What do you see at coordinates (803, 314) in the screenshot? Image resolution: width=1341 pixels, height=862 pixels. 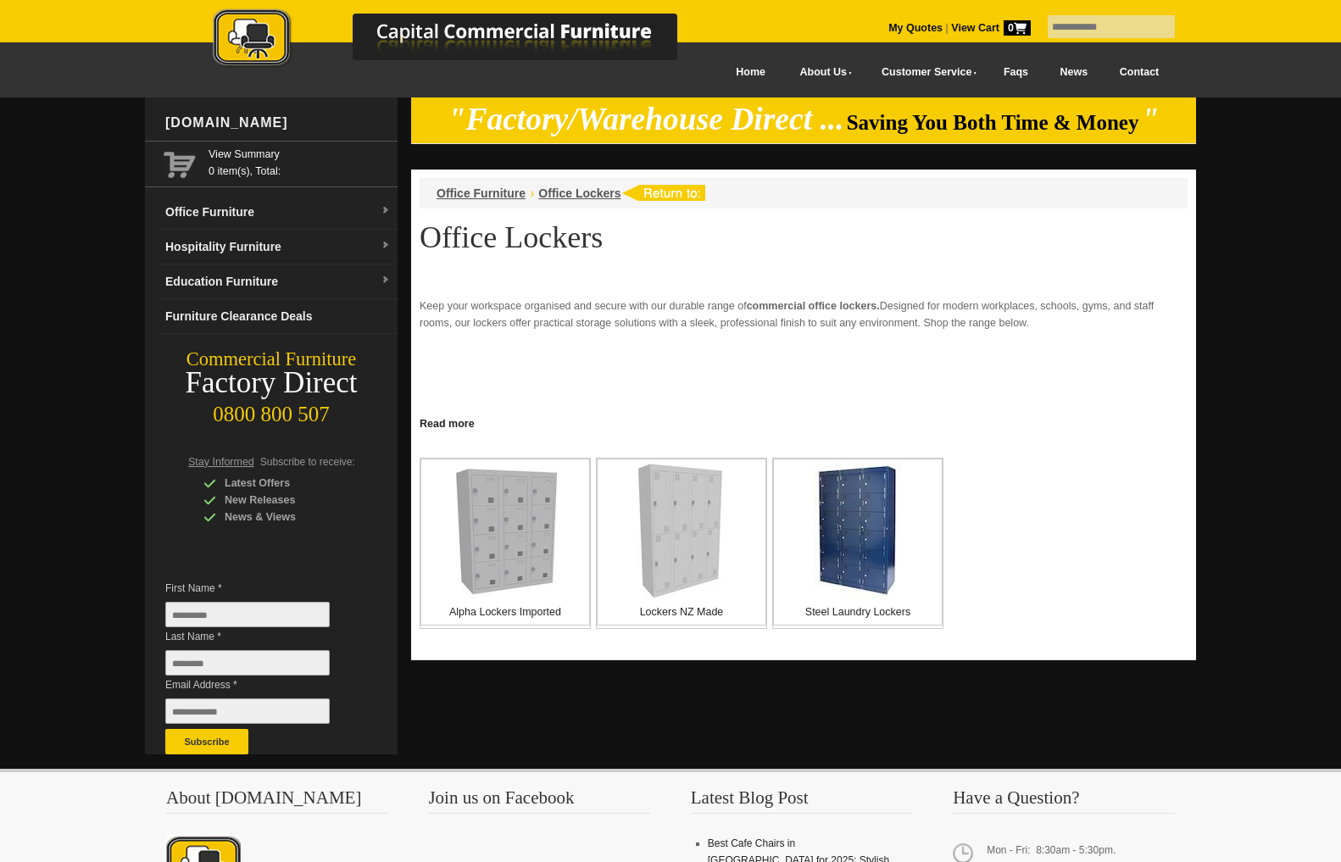 I see `p: Keep your workspace organised and secure with our durable range of Designed for modern workplaces...` at bounding box center [803, 314].